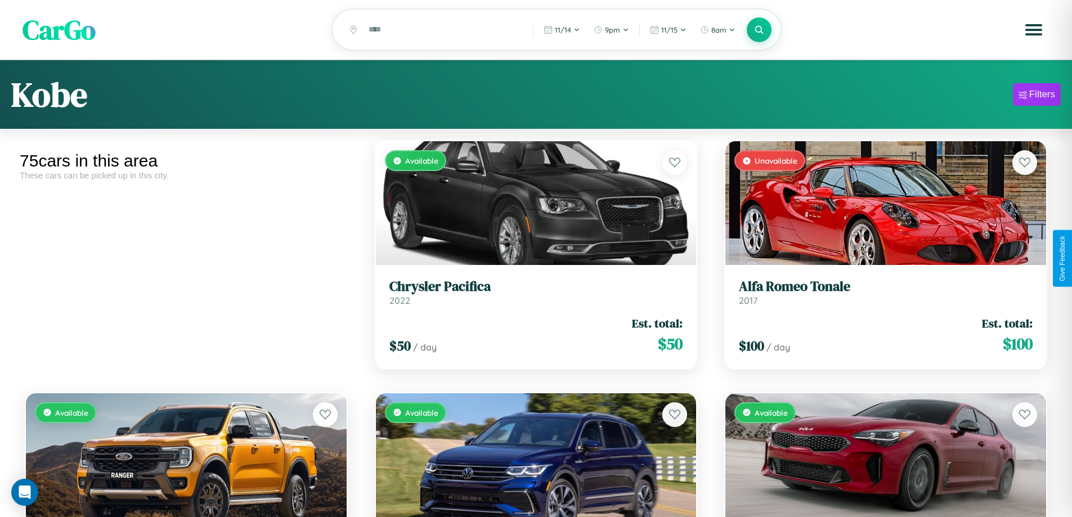 This screenshot has height=517, width=1072. Describe the element at coordinates (25, 492) in the screenshot. I see `div: Open Intercom Messenger` at that location.